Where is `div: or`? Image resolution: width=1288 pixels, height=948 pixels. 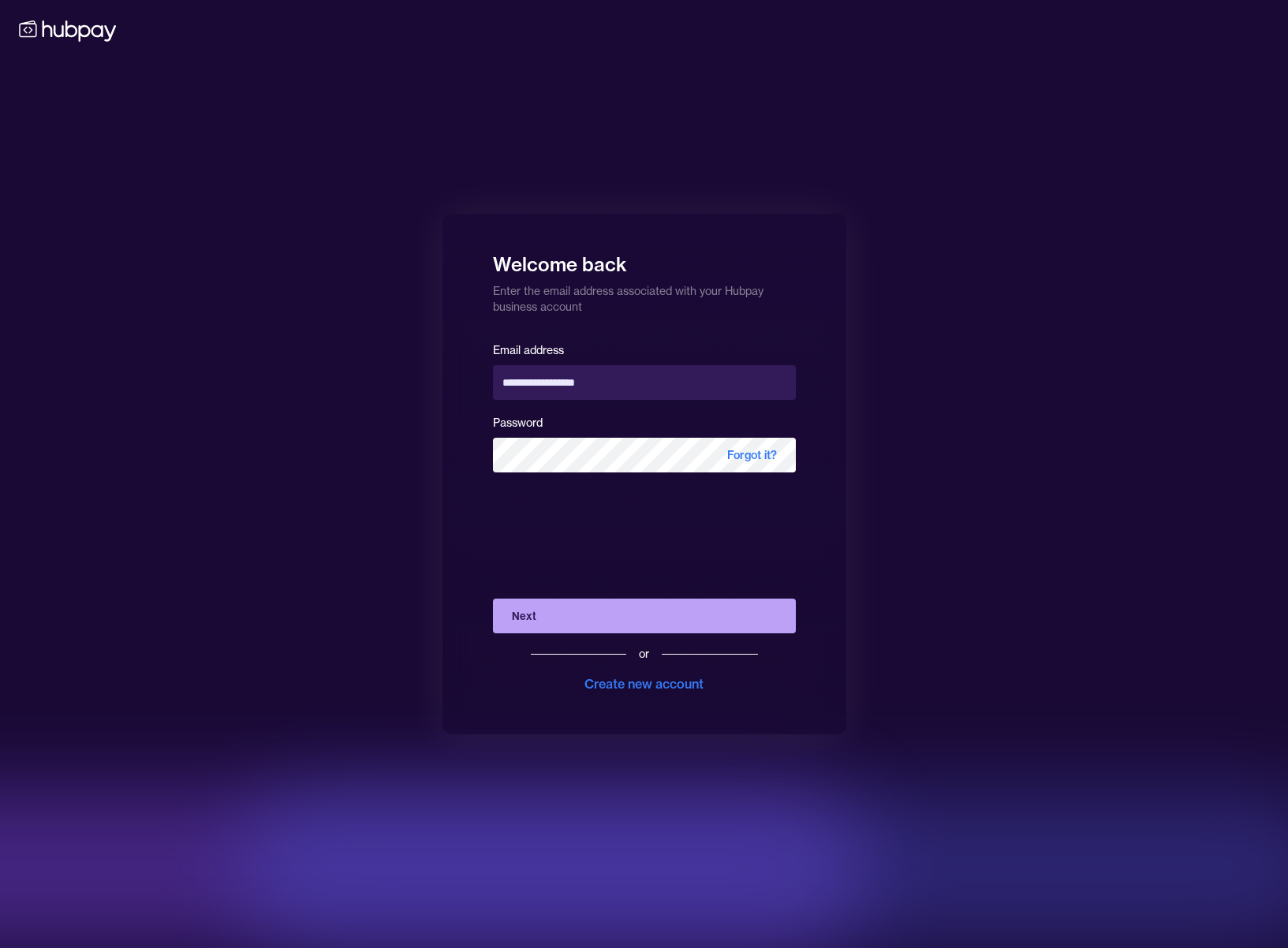
div: or is located at coordinates (644, 654).